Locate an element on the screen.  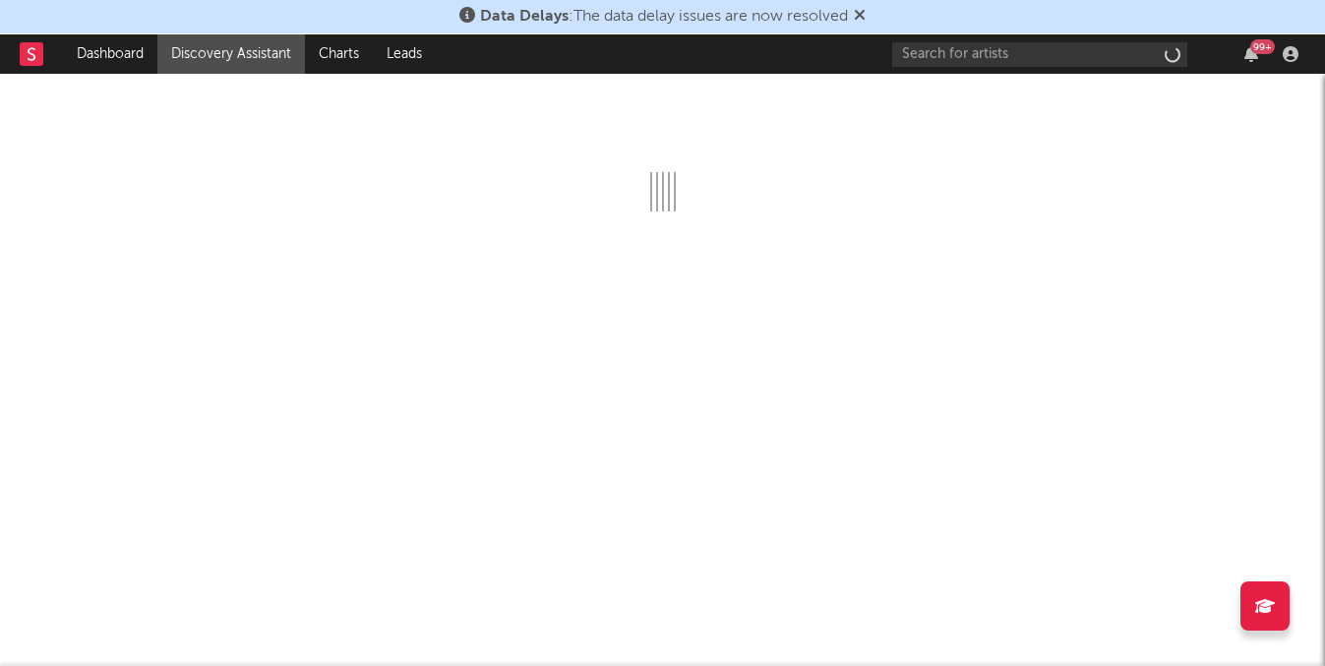
a: Discovery Assistant is located at coordinates (231, 54).